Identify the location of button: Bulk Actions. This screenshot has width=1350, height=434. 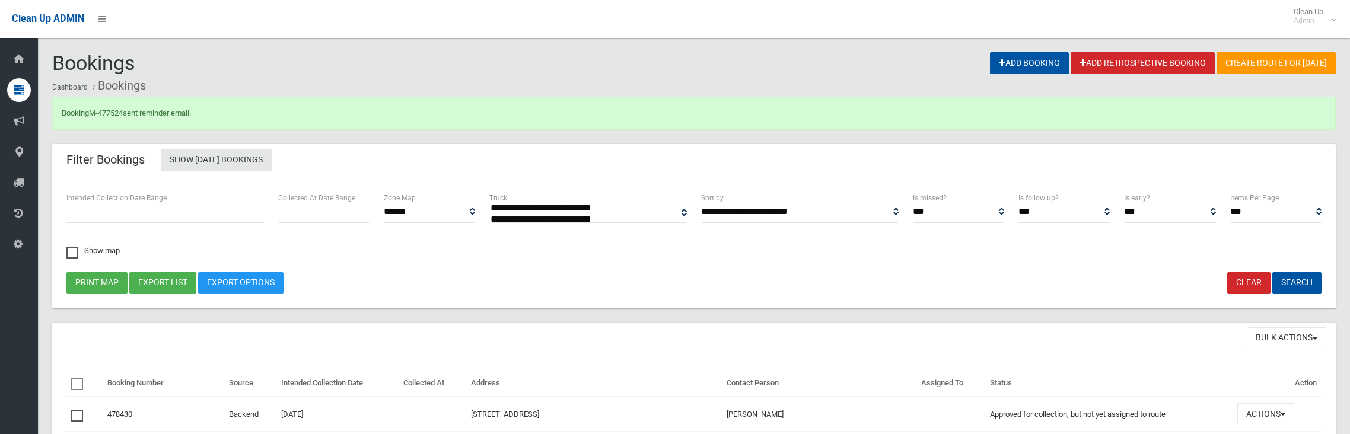
(1286, 338).